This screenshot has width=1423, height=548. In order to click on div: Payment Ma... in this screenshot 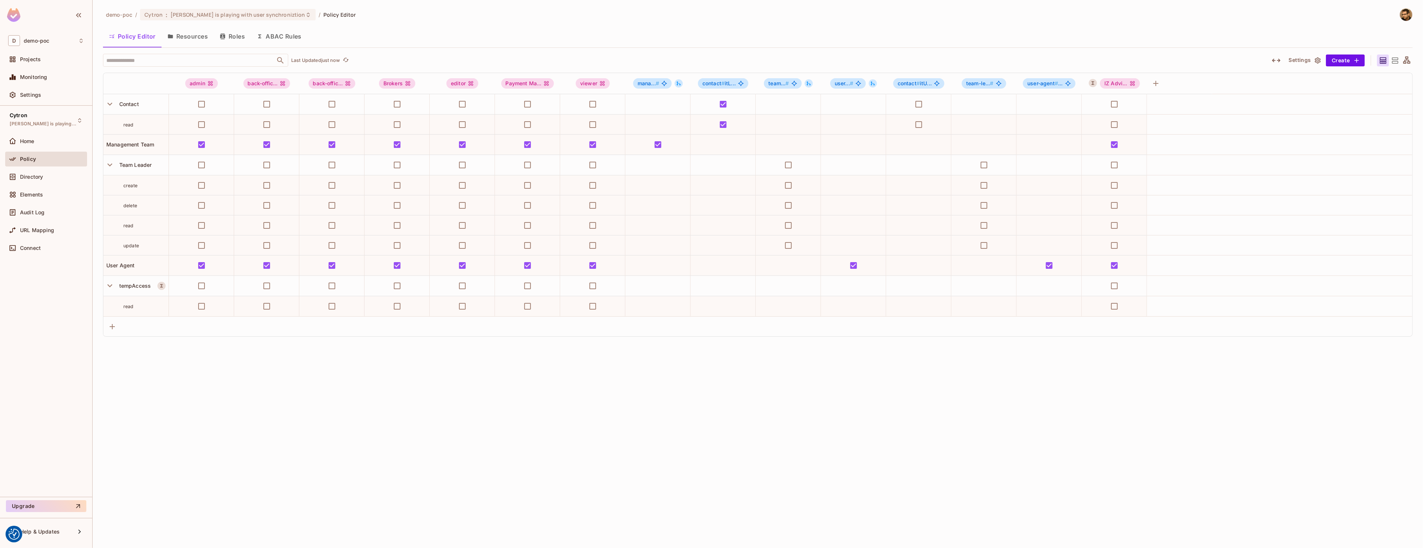, I will do `click(528, 83)`.